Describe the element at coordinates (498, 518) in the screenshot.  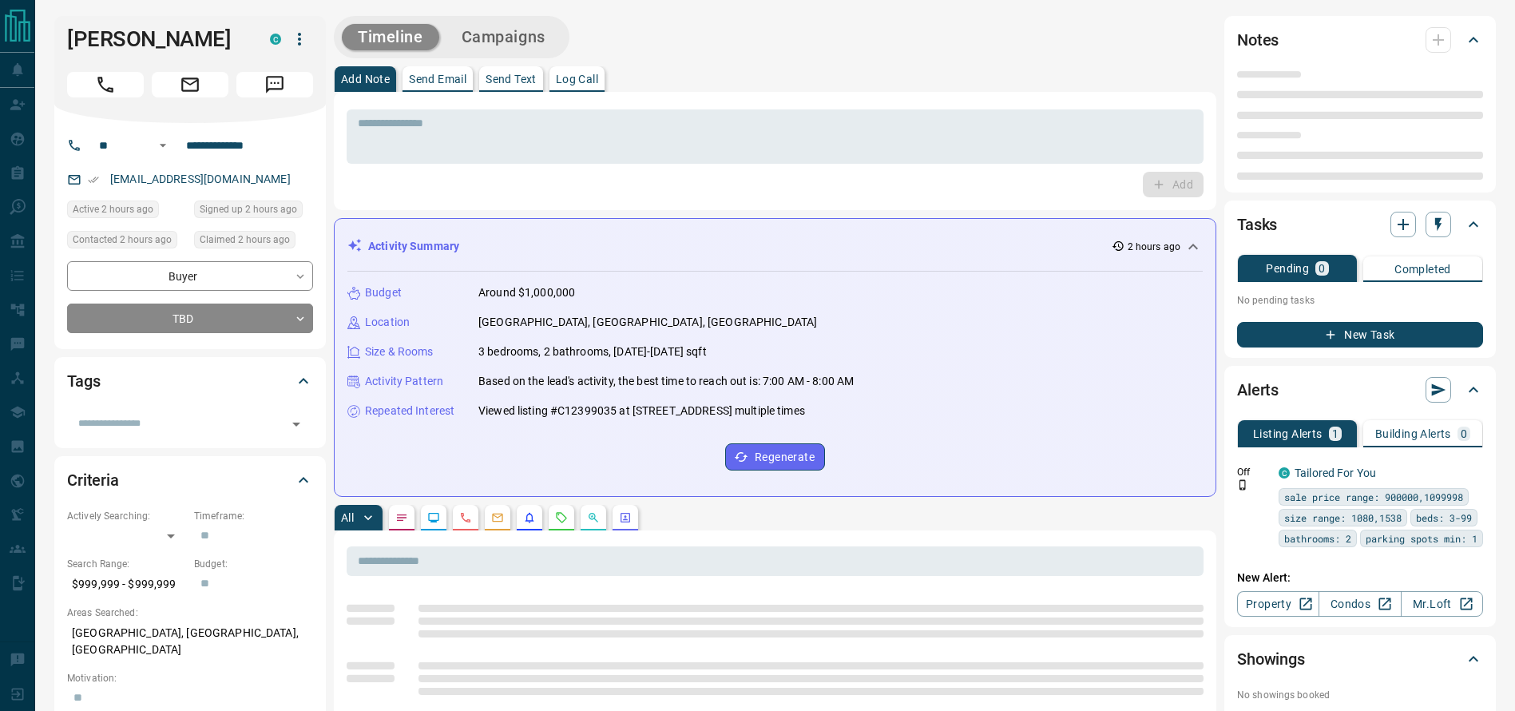
I see `svg: Emails` at that location.